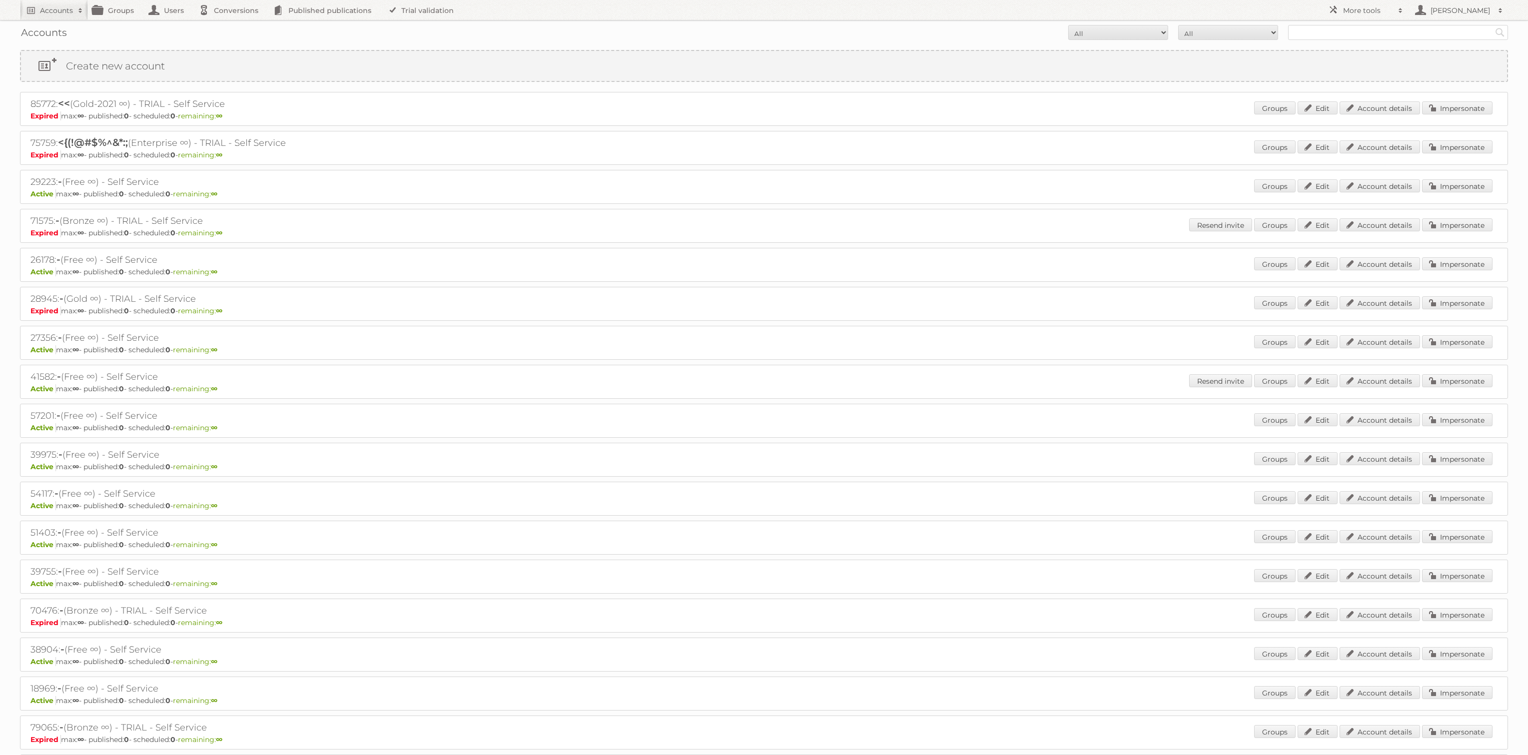 Image resolution: width=1528 pixels, height=755 pixels. What do you see at coordinates (205, 728) in the screenshot?
I see `h2: 79065: (Bronze ∞) - TRIAL - Self Service` at bounding box center [205, 728].